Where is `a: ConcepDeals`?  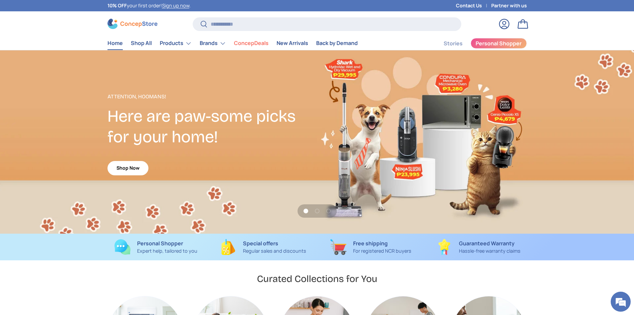
a: ConcepDeals is located at coordinates (251, 43).